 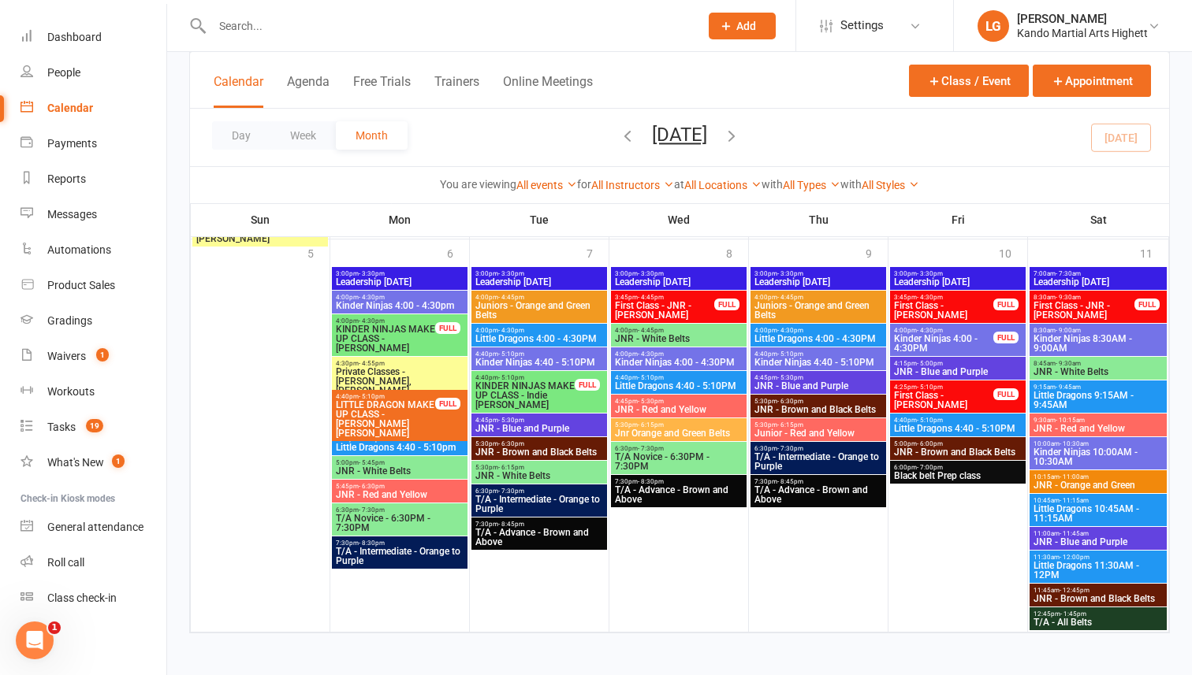 What do you see at coordinates (400, 220) in the screenshot?
I see `th: Mon` at bounding box center [400, 220].